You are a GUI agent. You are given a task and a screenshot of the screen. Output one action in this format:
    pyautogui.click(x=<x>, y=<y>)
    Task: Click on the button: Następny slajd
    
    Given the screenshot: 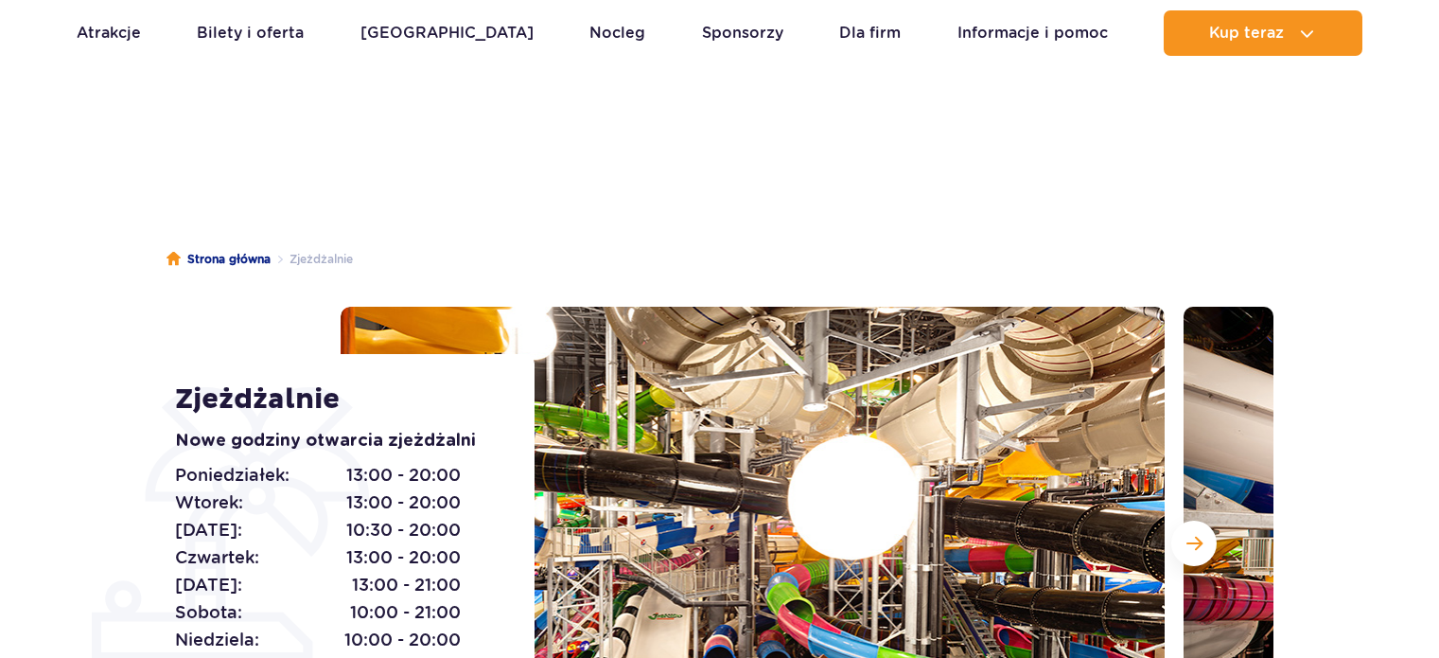 What is the action you would take?
    pyautogui.click(x=1194, y=543)
    